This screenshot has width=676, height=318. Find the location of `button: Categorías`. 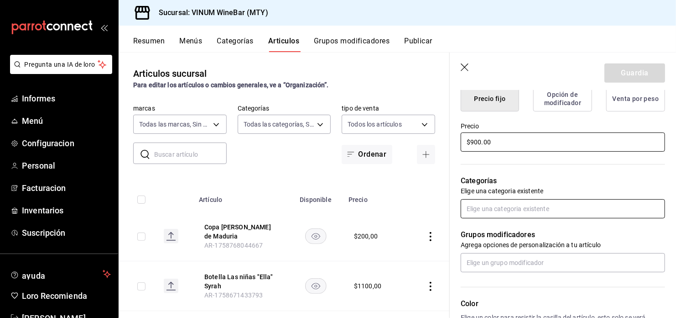

button: Categorías is located at coordinates (235, 44).